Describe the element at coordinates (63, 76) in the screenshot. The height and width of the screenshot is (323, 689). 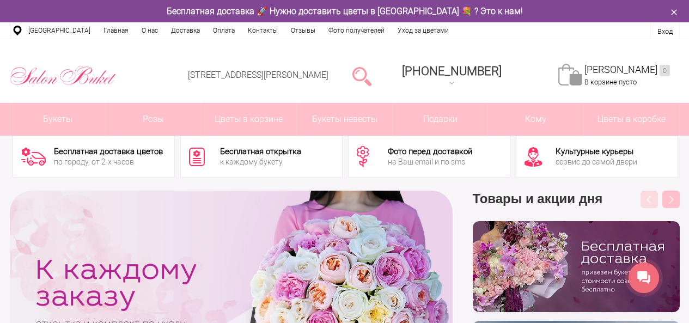
I see `img: Цветы Нижний Новгород` at that location.